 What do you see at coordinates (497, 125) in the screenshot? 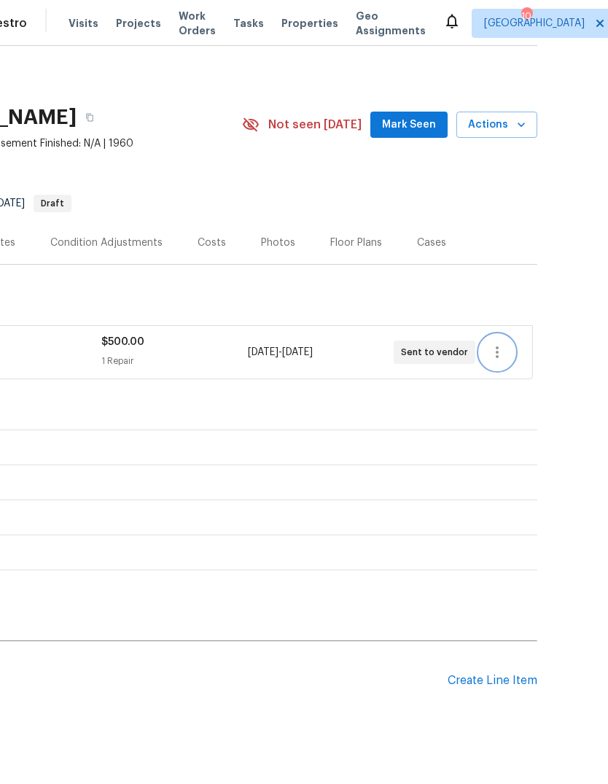
I see `span: Actions` at bounding box center [497, 125].